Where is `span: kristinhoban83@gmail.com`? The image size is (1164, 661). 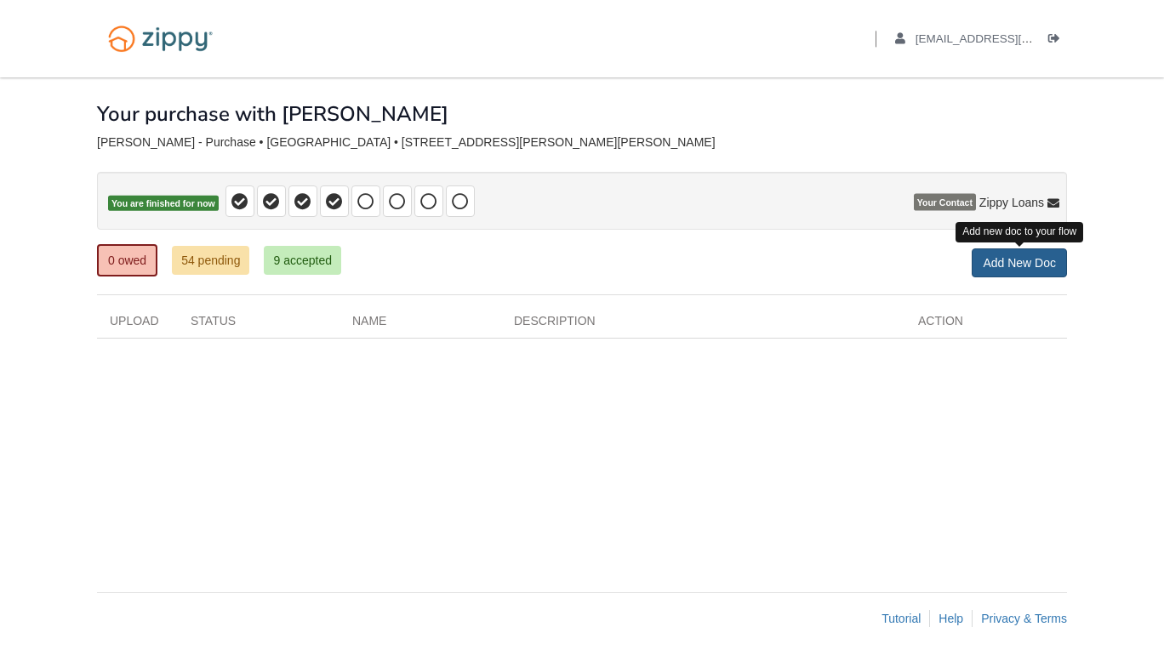
span: kristinhoban83@gmail.com is located at coordinates (1012, 38).